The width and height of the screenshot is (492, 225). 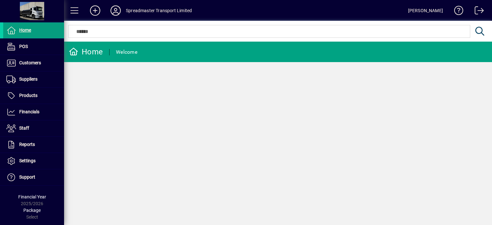 I want to click on a: Financials, so click(x=34, y=112).